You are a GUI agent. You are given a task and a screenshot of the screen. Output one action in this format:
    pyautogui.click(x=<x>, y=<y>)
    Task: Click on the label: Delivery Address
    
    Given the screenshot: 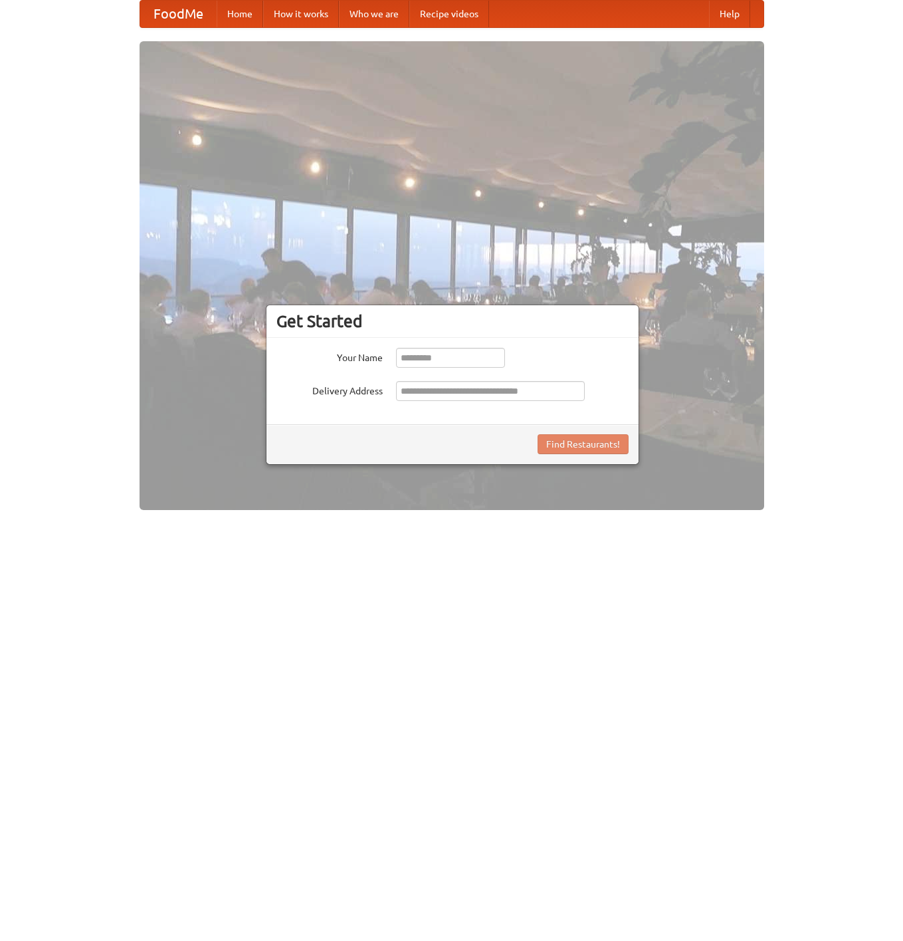 What is the action you would take?
    pyautogui.click(x=330, y=389)
    